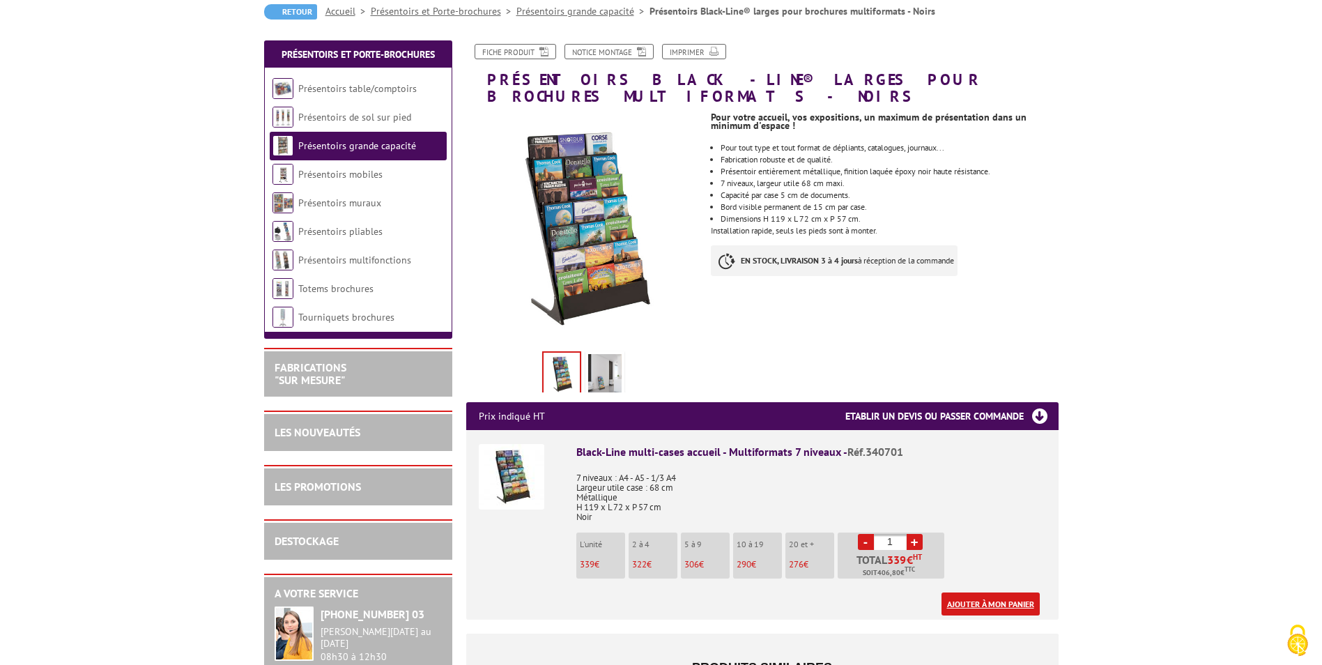 The height and width of the screenshot is (665, 1322). What do you see at coordinates (283, 317) in the screenshot?
I see `img: Tourniquets brochures` at bounding box center [283, 317].